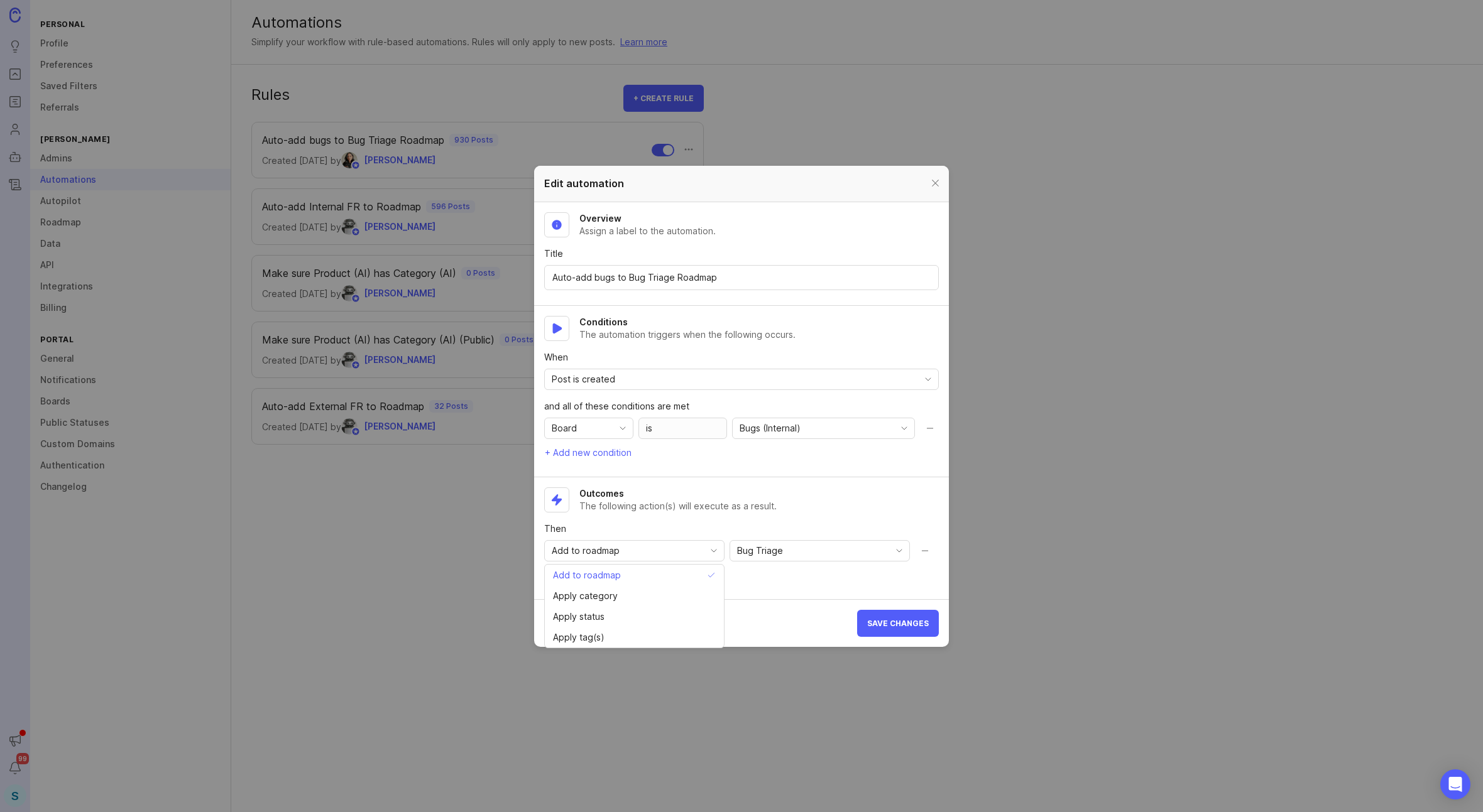  What do you see at coordinates (579, 638) in the screenshot?
I see `span: Apply tag(s)` at bounding box center [579, 638].